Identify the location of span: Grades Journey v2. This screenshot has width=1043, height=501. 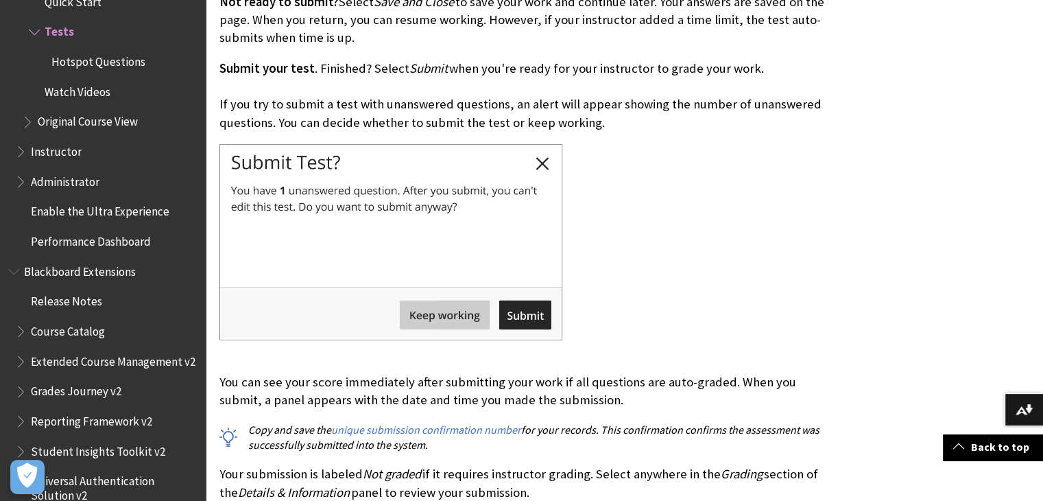
(76, 389).